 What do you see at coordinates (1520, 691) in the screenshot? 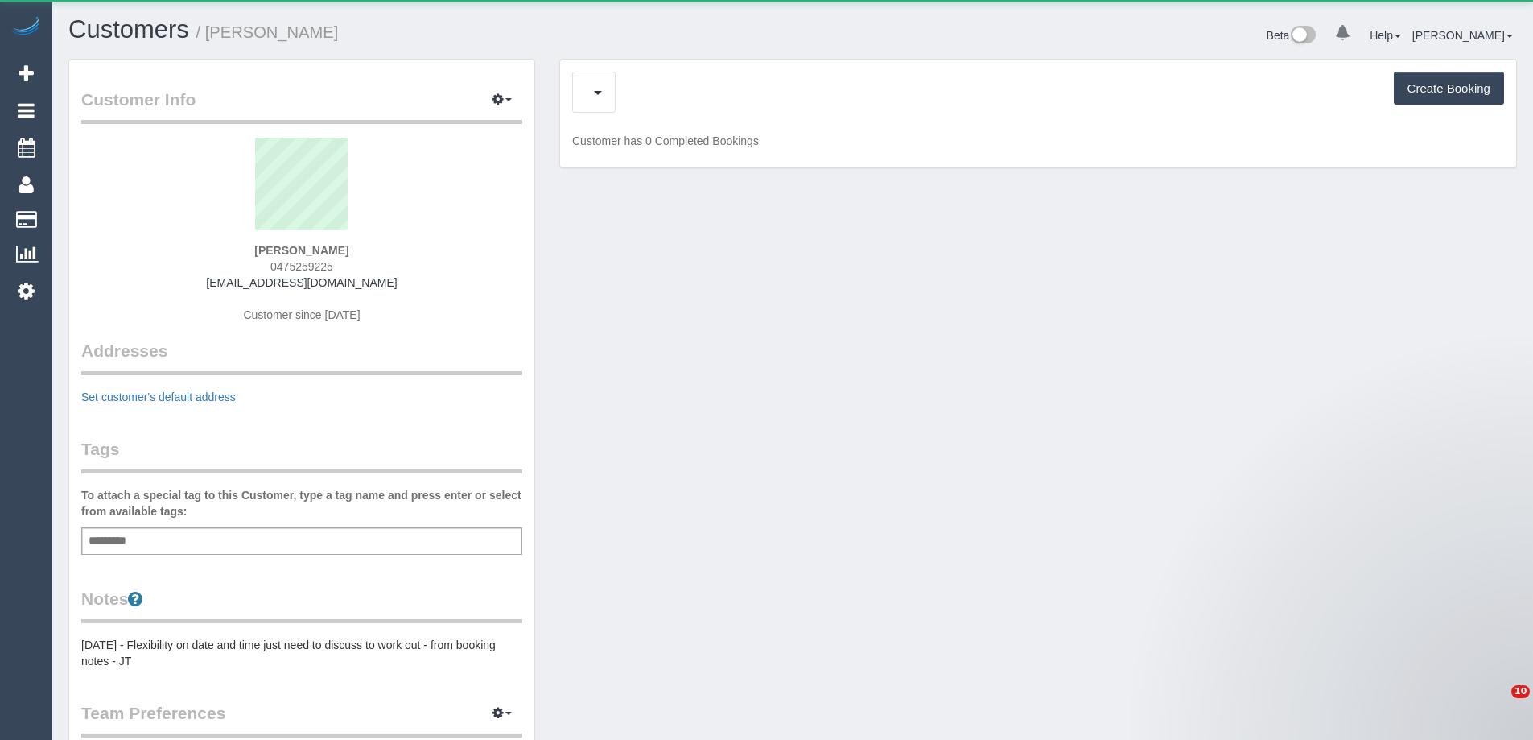
I see `span: 10` at bounding box center [1520, 691].